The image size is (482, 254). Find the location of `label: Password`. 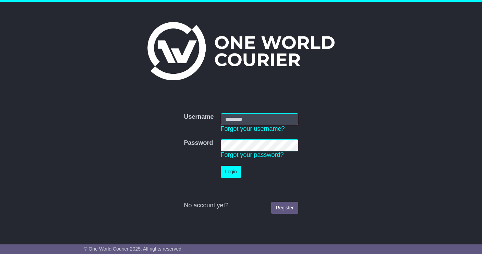

label: Password is located at coordinates (198, 143).